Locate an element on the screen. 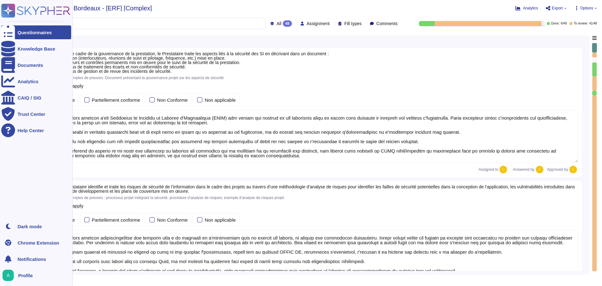 Image resolution: width=602 pixels, height=286 pixels. div: 48 is located at coordinates (287, 24).